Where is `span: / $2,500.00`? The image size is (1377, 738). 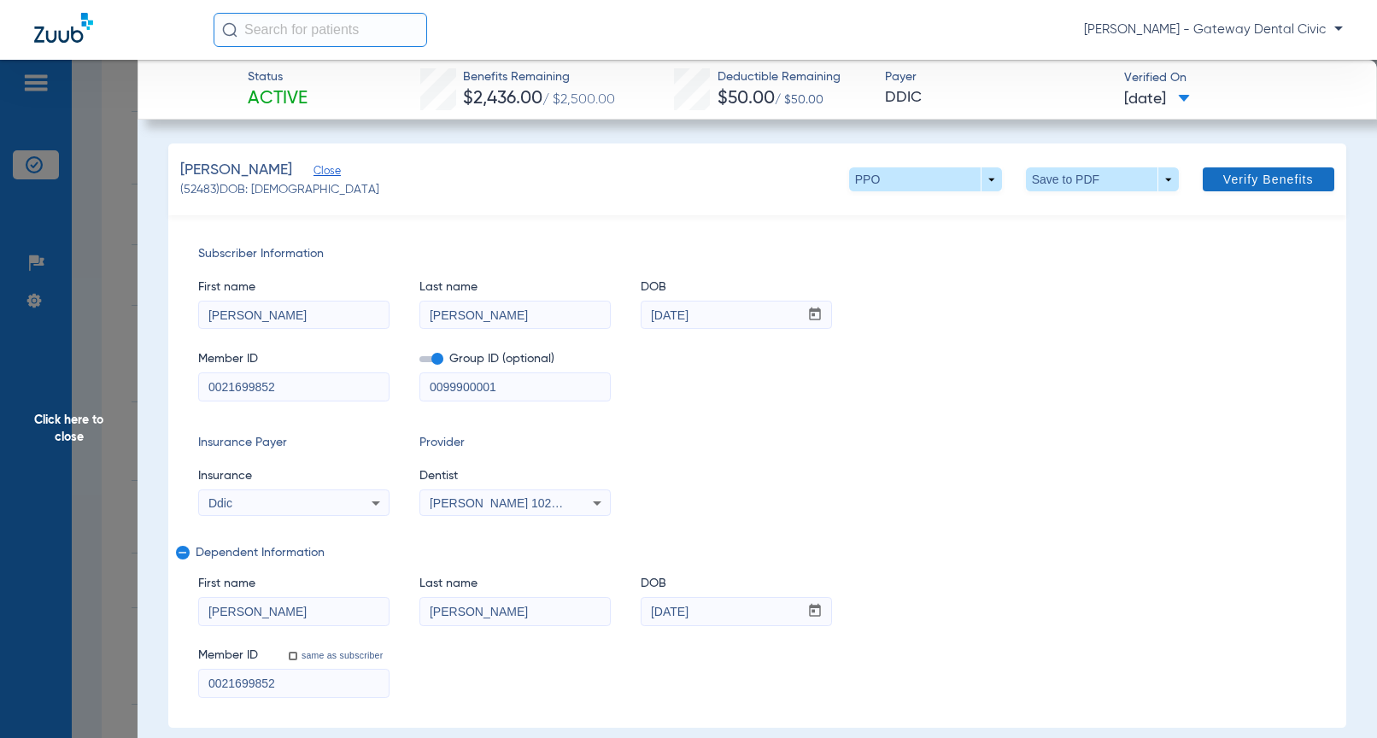 span: / $2,500.00 is located at coordinates (578, 100).